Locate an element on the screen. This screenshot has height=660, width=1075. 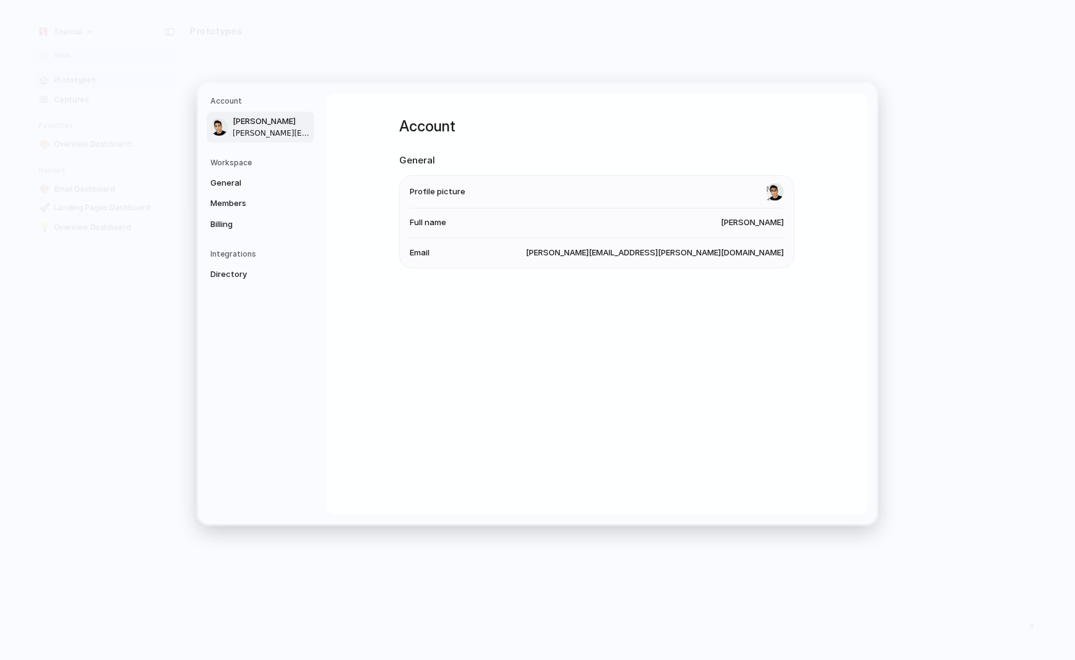
span: Email is located at coordinates (420, 252).